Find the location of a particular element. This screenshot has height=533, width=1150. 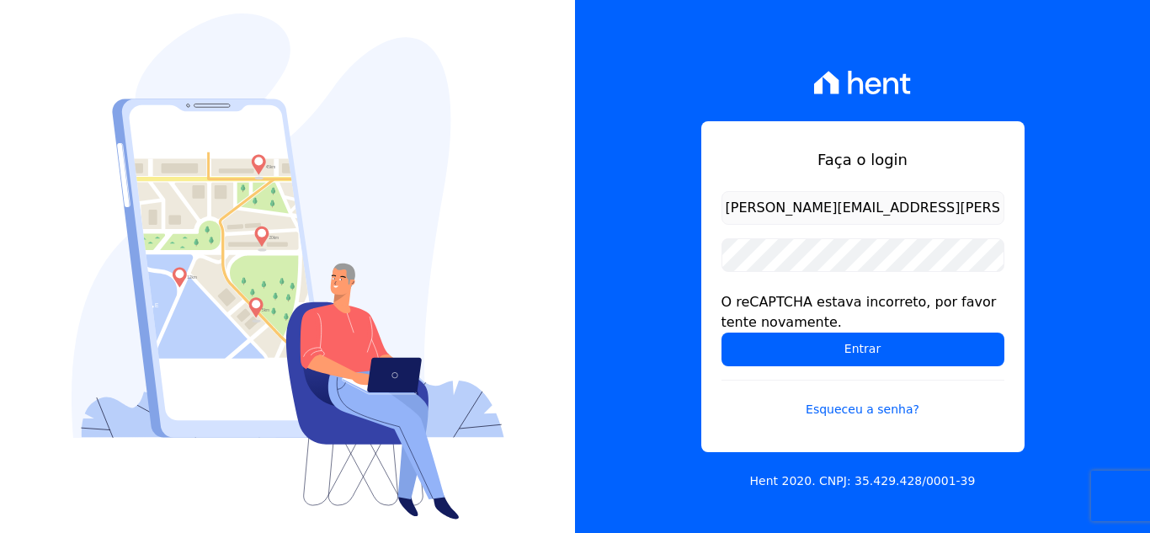

p: Hent 2020. CNPJ: 35.429.428/0001-39 is located at coordinates (863, 481).